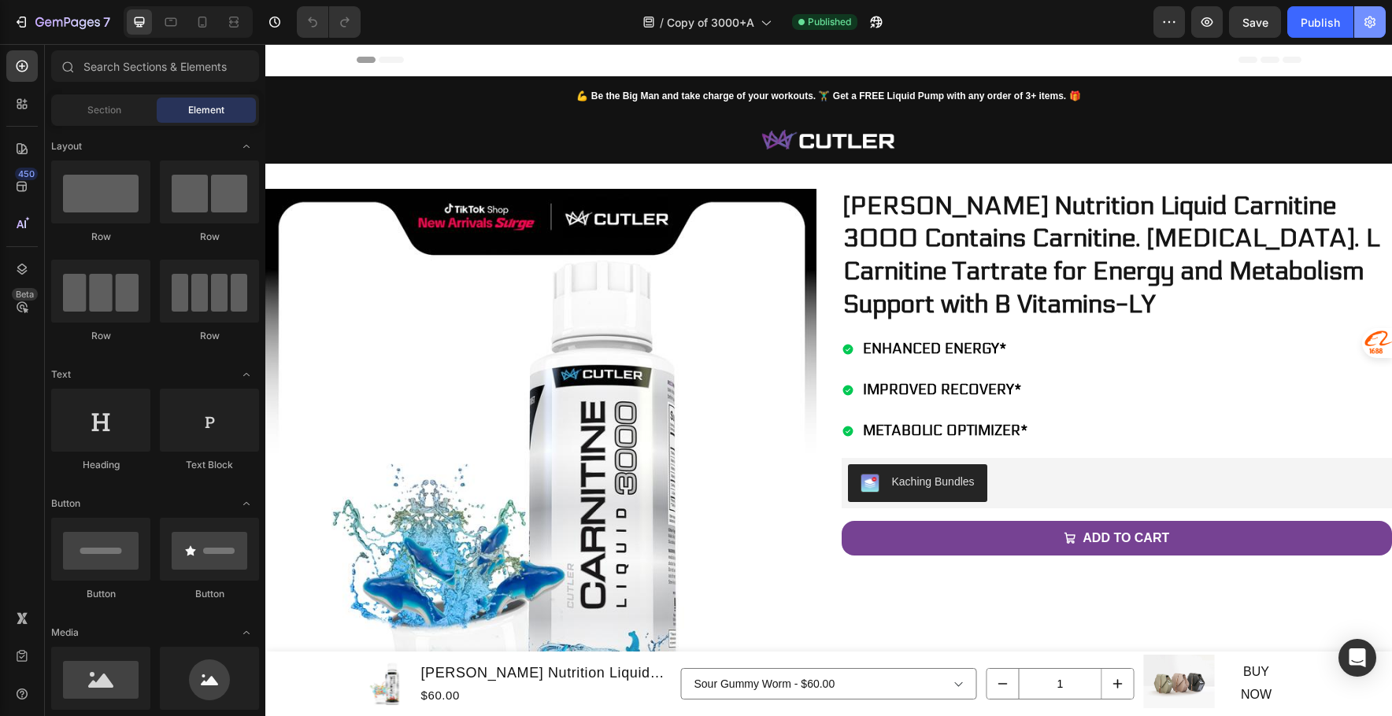 This screenshot has width=1392, height=716. What do you see at coordinates (65, 633) in the screenshot?
I see `span: Media` at bounding box center [65, 633].